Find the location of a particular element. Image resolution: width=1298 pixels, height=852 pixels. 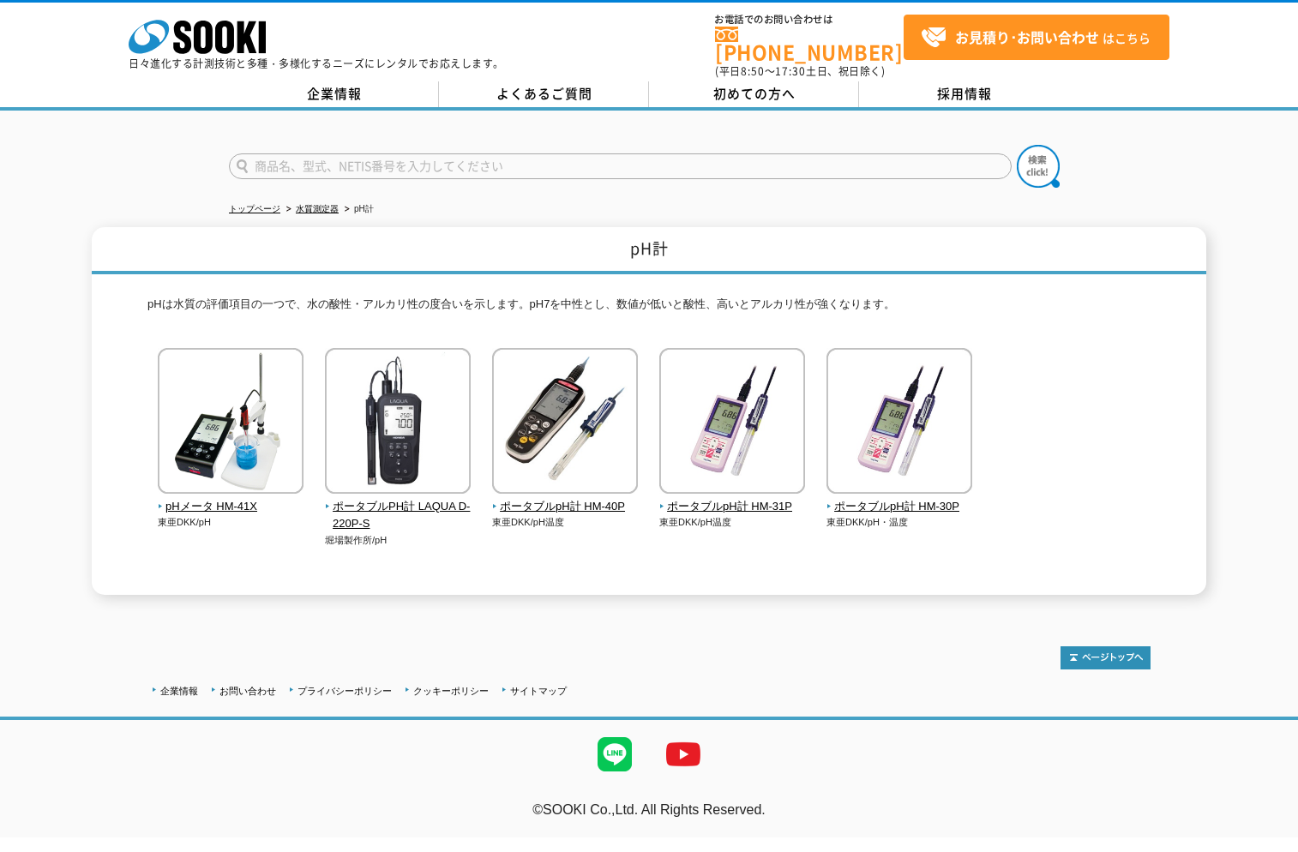

span: 17:30 is located at coordinates (790, 71).